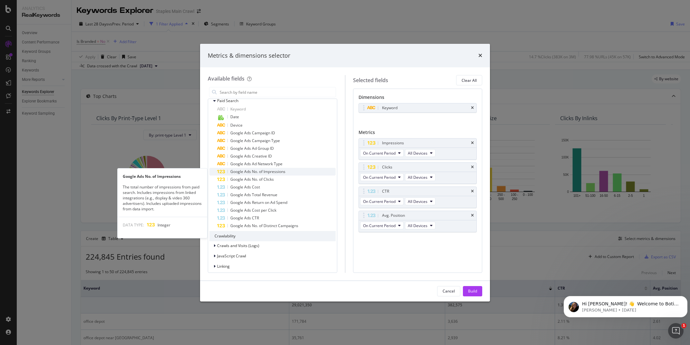 Image resolution: width=690 pixels, height=345 pixels. I want to click on div: Avg. PositiontimesOn Current PeriodAll Devices, so click(418, 221).